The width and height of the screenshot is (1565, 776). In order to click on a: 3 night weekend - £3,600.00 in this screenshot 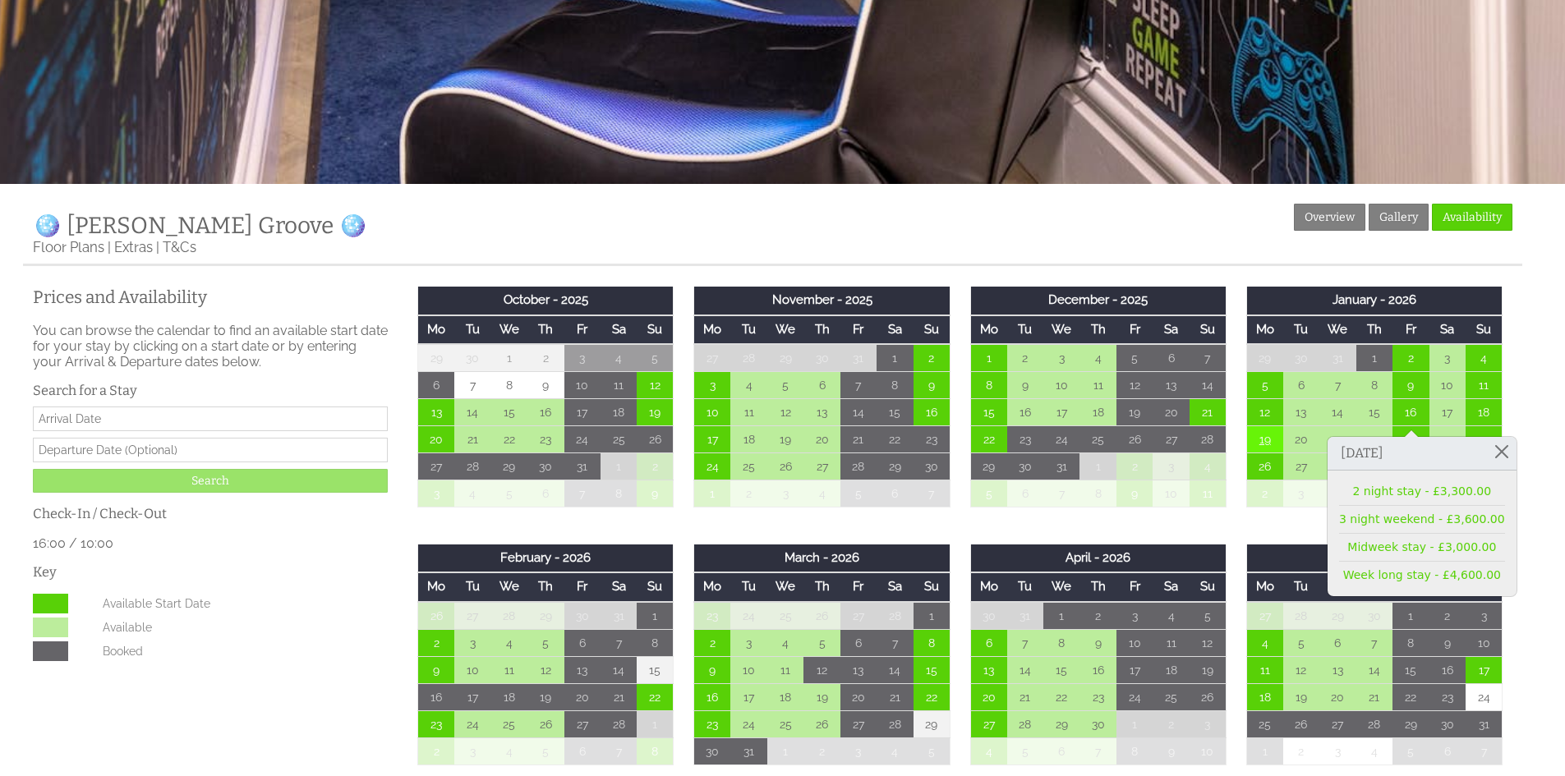, I will do `click(1422, 519)`.